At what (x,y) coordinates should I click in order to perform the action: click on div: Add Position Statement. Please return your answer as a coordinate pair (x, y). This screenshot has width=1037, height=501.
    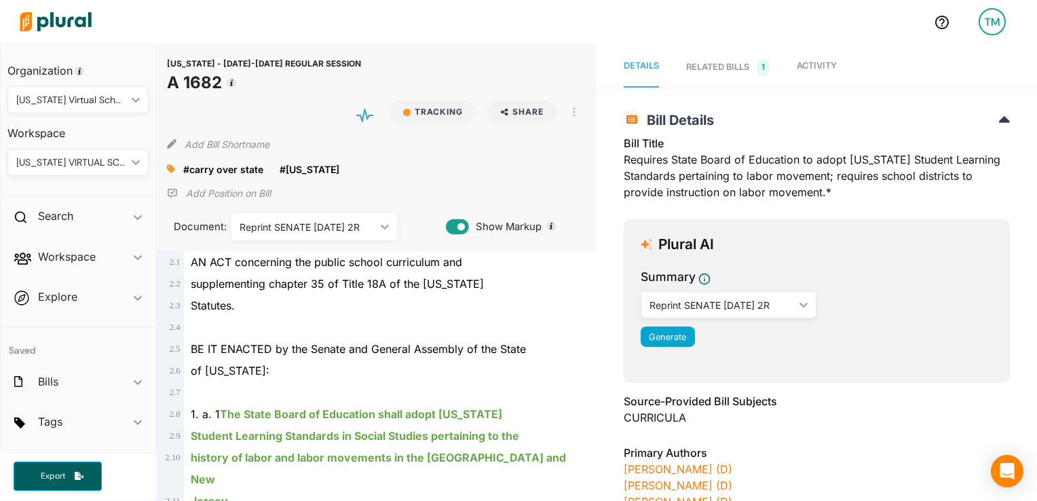
    Looking at the image, I should click on (219, 193).